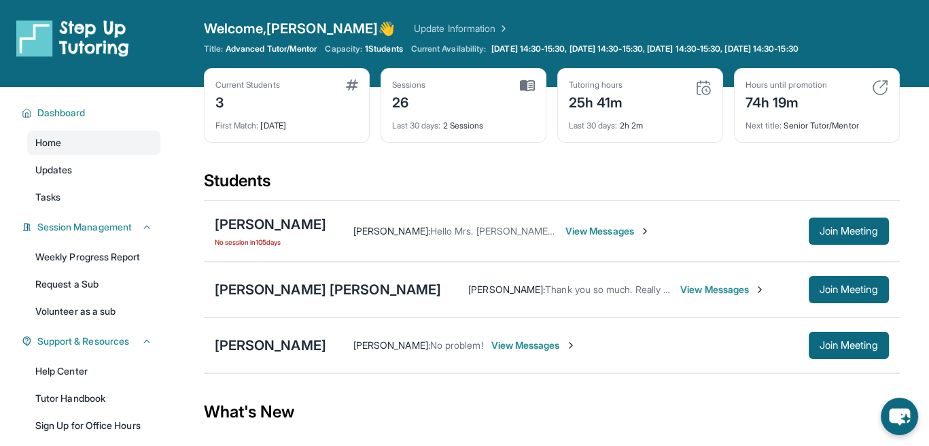 Image resolution: width=929 pixels, height=446 pixels. What do you see at coordinates (552, 412) in the screenshot?
I see `div: What's New` at bounding box center [552, 412].